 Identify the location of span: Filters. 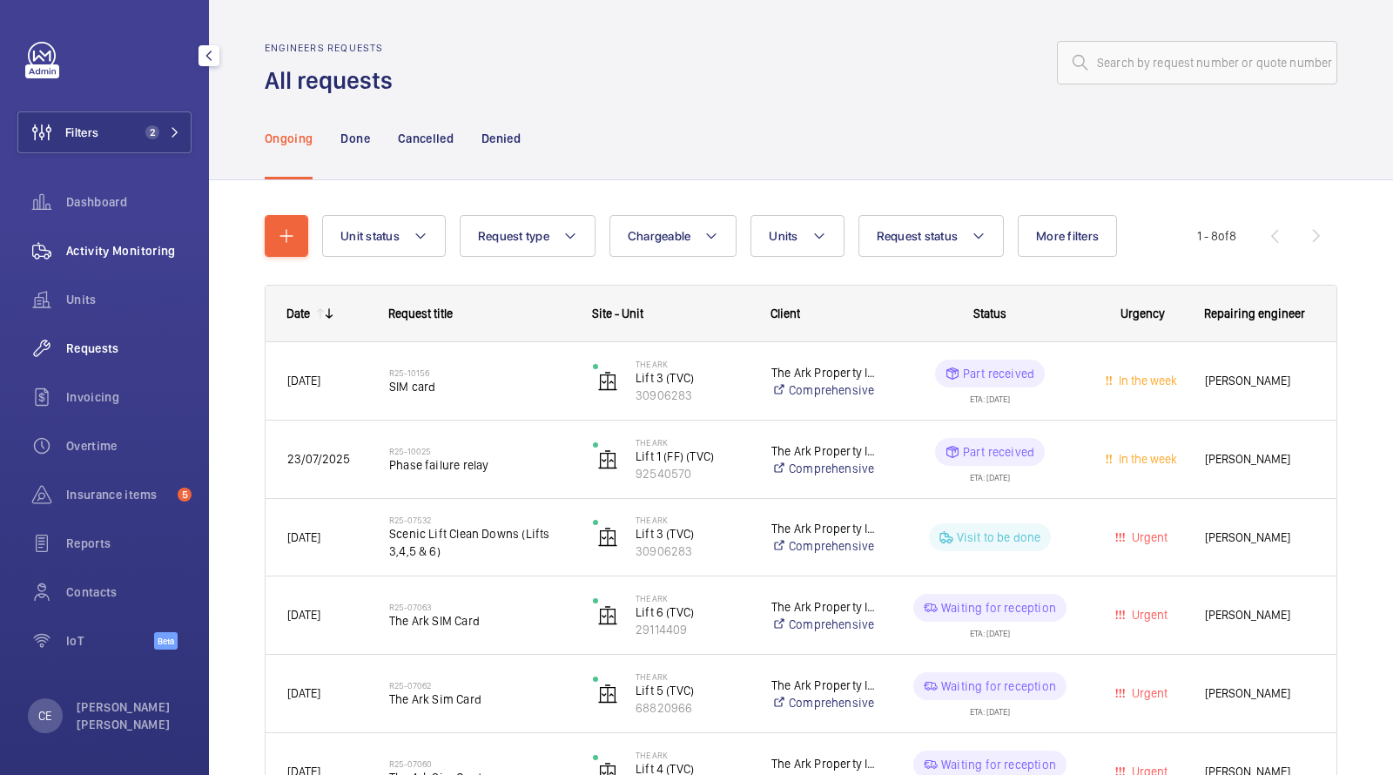
(82, 132).